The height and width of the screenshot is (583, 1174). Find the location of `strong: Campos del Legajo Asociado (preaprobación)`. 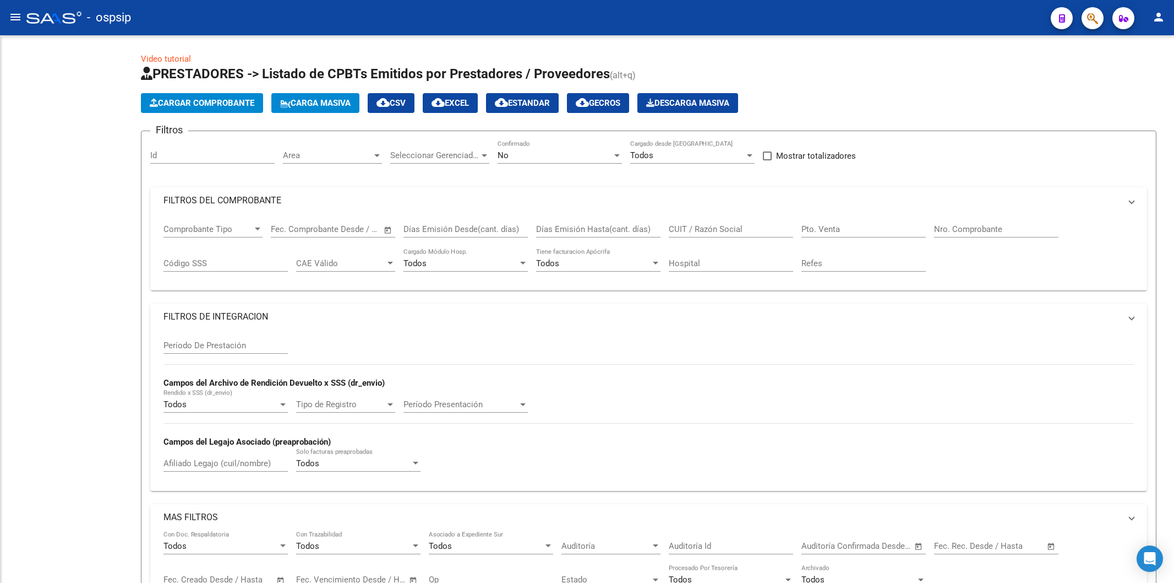

strong: Campos del Legajo Asociado (preaprobación) is located at coordinates (247, 442).